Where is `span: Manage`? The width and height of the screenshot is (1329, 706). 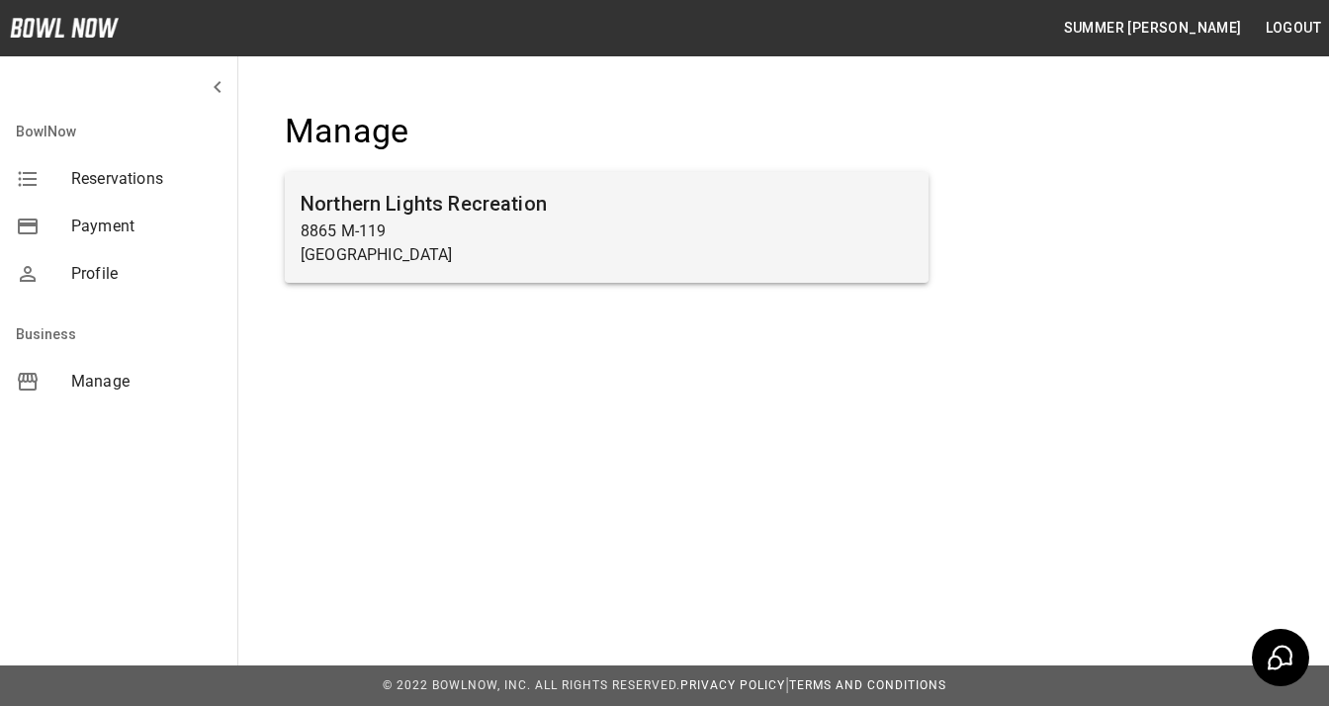
span: Manage is located at coordinates (146, 382).